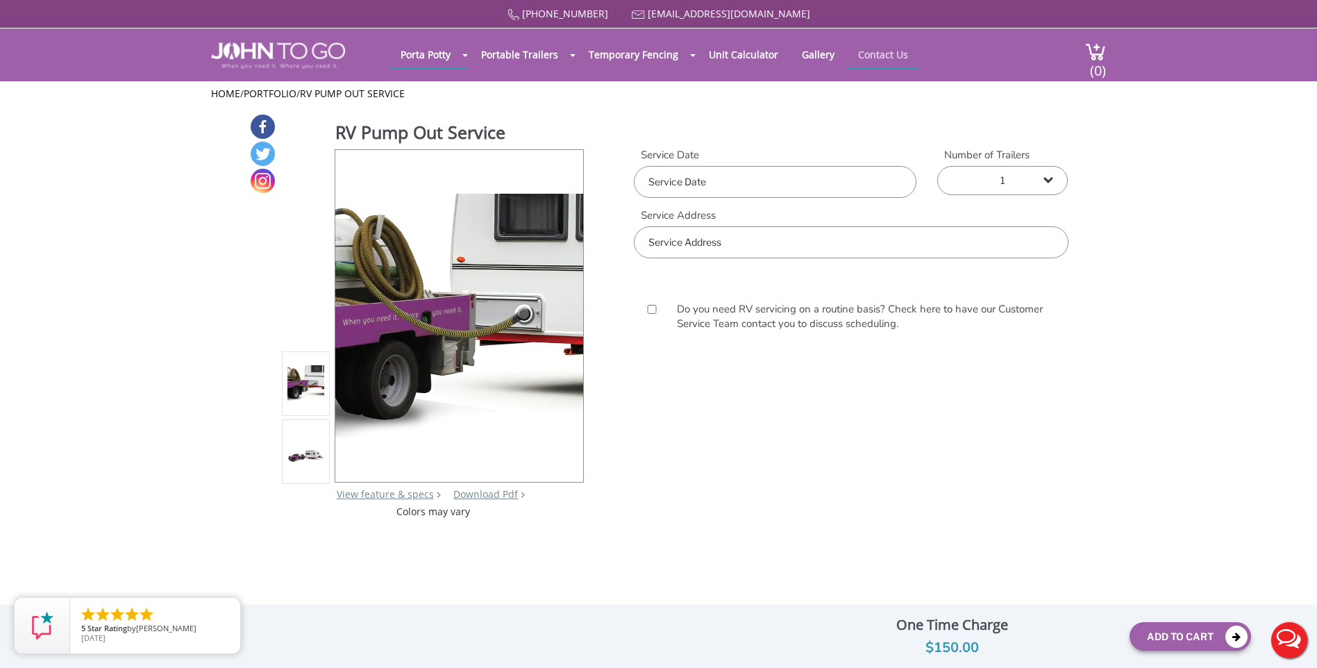 The height and width of the screenshot is (668, 1317). Describe the element at coordinates (385, 494) in the screenshot. I see `a: View feature & specs` at that location.